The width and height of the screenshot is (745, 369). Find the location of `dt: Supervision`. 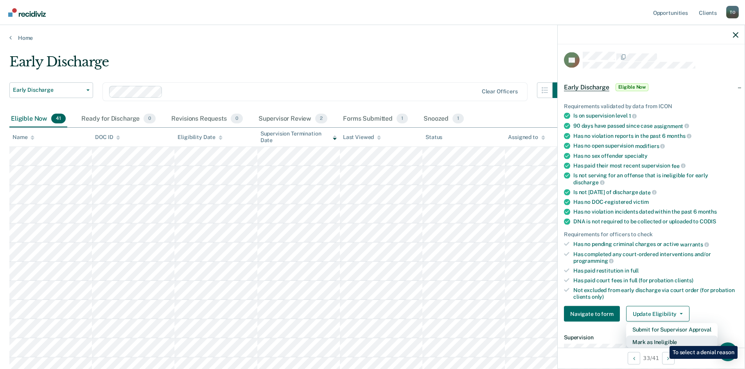

dt: Supervision is located at coordinates (651, 338).